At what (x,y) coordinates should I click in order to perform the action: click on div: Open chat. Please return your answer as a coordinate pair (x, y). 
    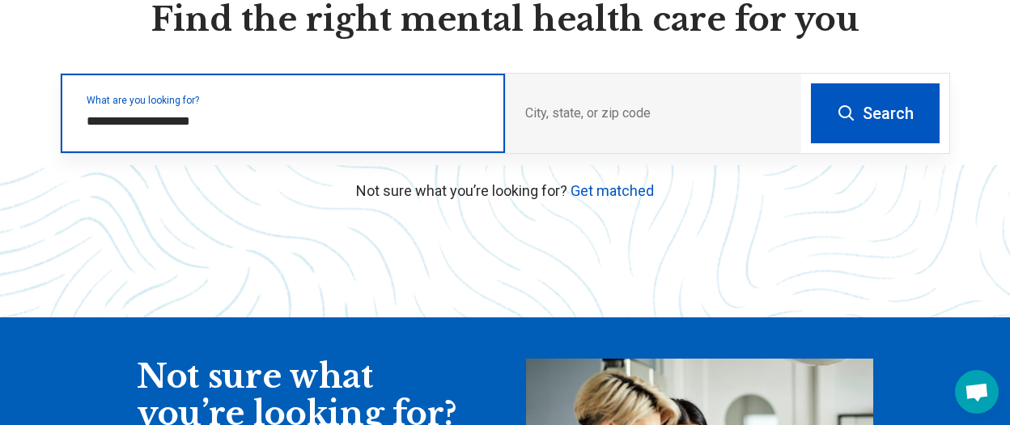
    Looking at the image, I should click on (977, 392).